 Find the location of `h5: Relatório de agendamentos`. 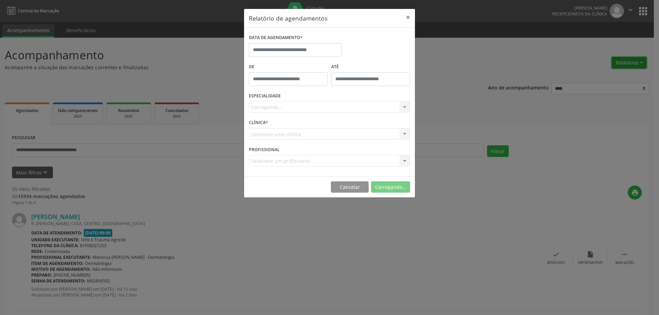

h5: Relatório de agendamentos is located at coordinates (288, 18).